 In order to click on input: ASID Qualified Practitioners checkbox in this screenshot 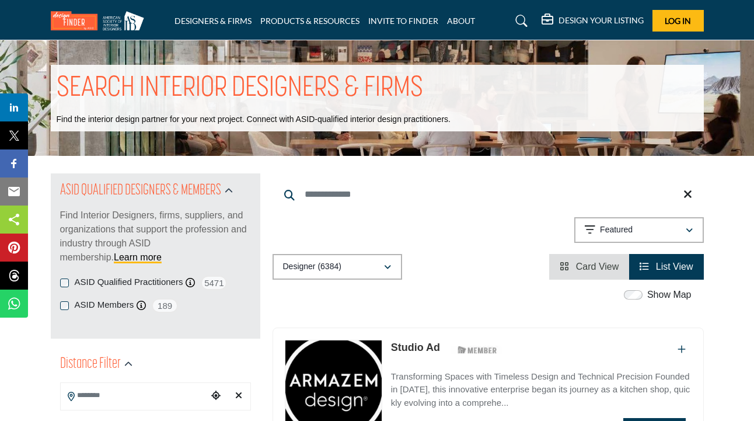, I will do `click(64, 282)`.